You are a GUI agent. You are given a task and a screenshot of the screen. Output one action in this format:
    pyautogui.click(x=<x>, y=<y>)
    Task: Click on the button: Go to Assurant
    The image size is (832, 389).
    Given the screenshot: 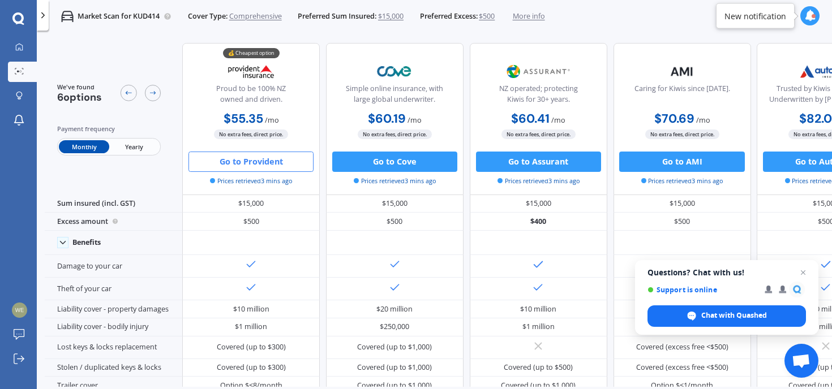 What is the action you would take?
    pyautogui.click(x=538, y=162)
    